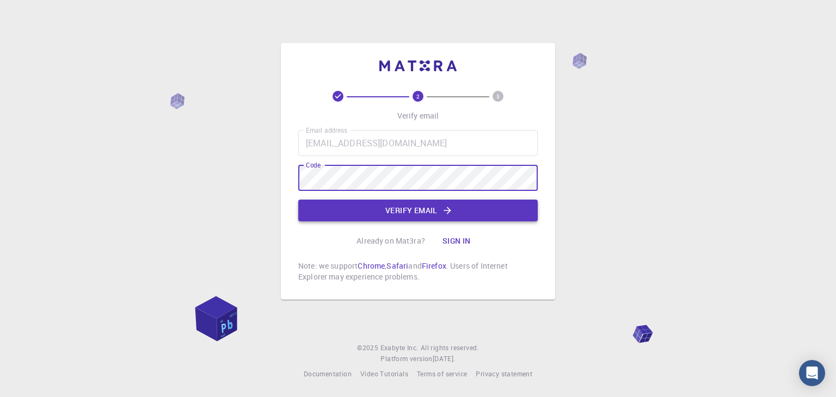 The height and width of the screenshot is (397, 836). Describe the element at coordinates (442, 374) in the screenshot. I see `a: Terms of service` at that location.